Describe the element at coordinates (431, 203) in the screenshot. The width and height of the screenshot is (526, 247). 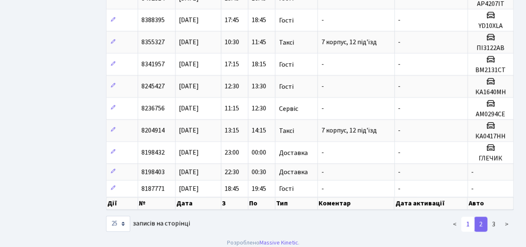
I see `th: Дата активації` at that location.